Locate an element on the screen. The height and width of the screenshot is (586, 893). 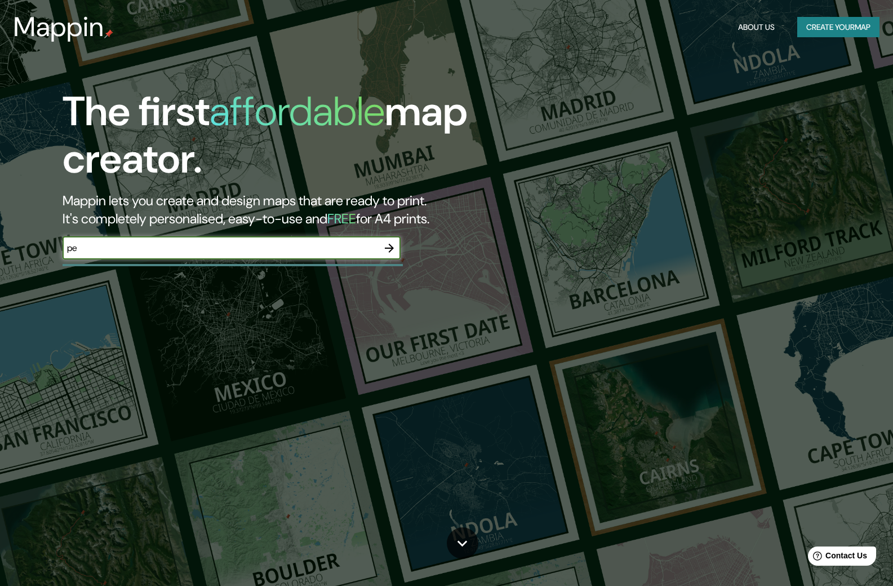
h2: Mappin lets you create and design maps that are ready to print. It's completely personalised, eas... is located at coordinates (286, 210).